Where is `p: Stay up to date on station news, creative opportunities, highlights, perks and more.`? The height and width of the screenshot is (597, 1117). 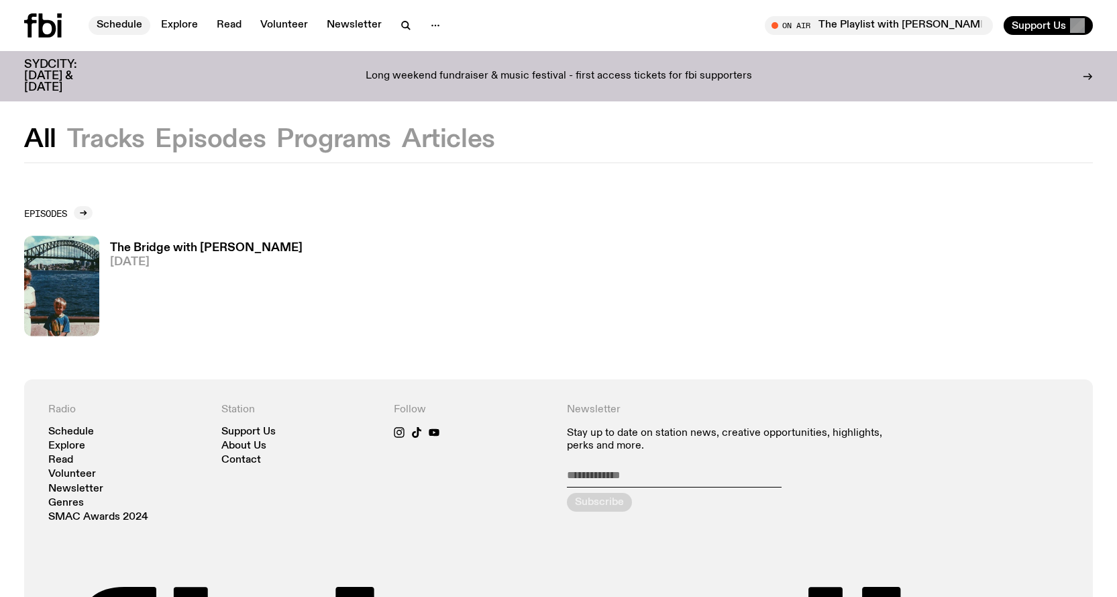
p: Stay up to date on station news, creative opportunities, highlights, perks and more. is located at coordinates (731, 440).